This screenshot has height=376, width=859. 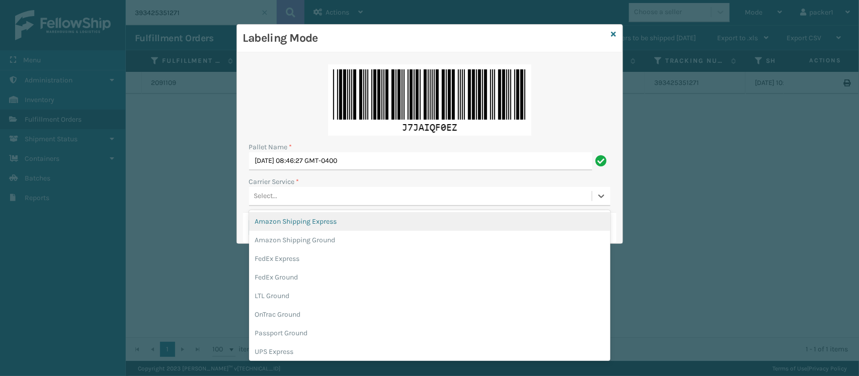 I want to click on div: FedEx Ground, so click(x=430, y=277).